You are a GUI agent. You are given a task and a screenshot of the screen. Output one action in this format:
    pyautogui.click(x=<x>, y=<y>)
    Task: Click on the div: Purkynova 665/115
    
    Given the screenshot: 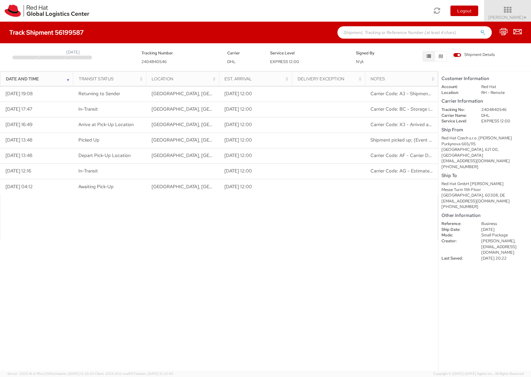 What is the action you would take?
    pyautogui.click(x=485, y=144)
    